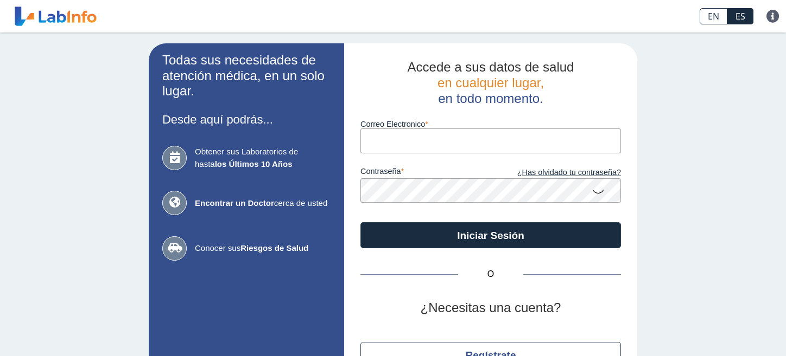 The height and width of the screenshot is (356, 786). Describe the element at coordinates (263, 158) in the screenshot. I see `span: Obtener sus Laboratorios de hasta` at that location.